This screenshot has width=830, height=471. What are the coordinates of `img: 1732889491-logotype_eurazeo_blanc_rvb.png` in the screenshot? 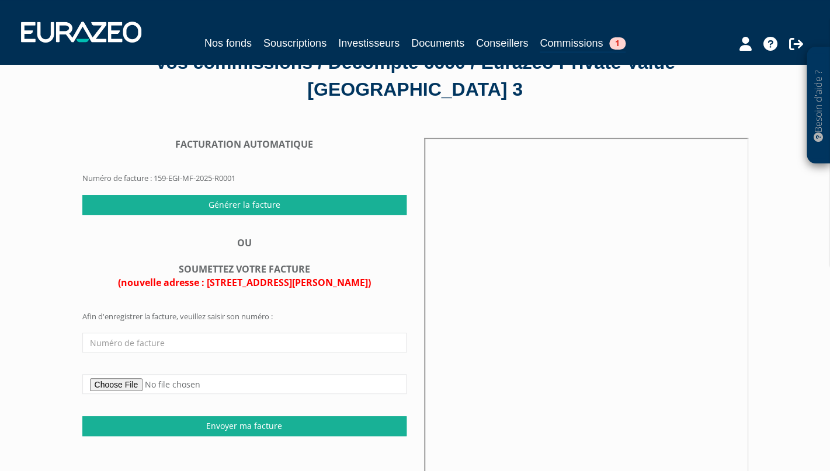 It's located at (81, 32).